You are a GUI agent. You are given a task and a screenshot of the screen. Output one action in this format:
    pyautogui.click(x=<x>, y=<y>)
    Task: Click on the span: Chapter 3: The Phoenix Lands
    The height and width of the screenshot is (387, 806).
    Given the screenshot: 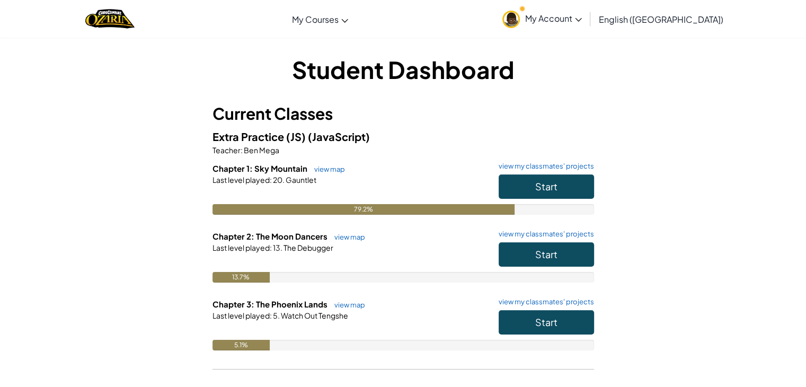 What is the action you would take?
    pyautogui.click(x=271, y=304)
    